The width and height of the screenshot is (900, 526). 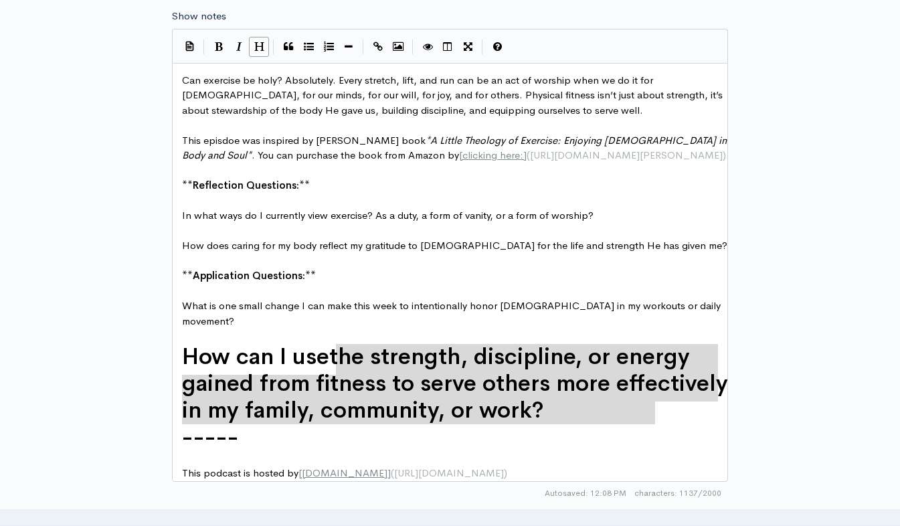 I want to click on span: the strength, discipline, or energy gained from fitness to serve others more effectively in my fa..., so click(x=458, y=384).